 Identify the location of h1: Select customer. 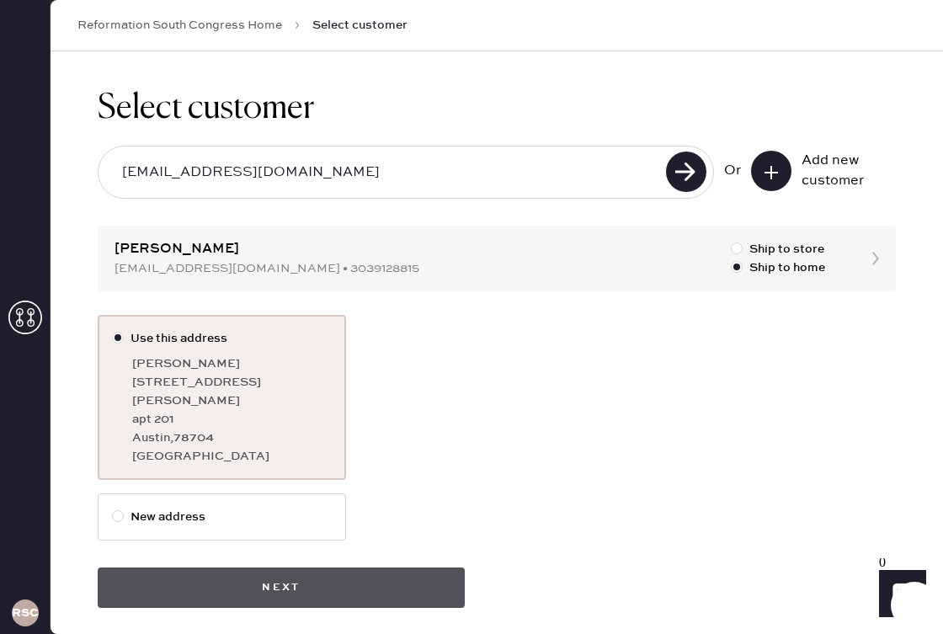
(497, 109).